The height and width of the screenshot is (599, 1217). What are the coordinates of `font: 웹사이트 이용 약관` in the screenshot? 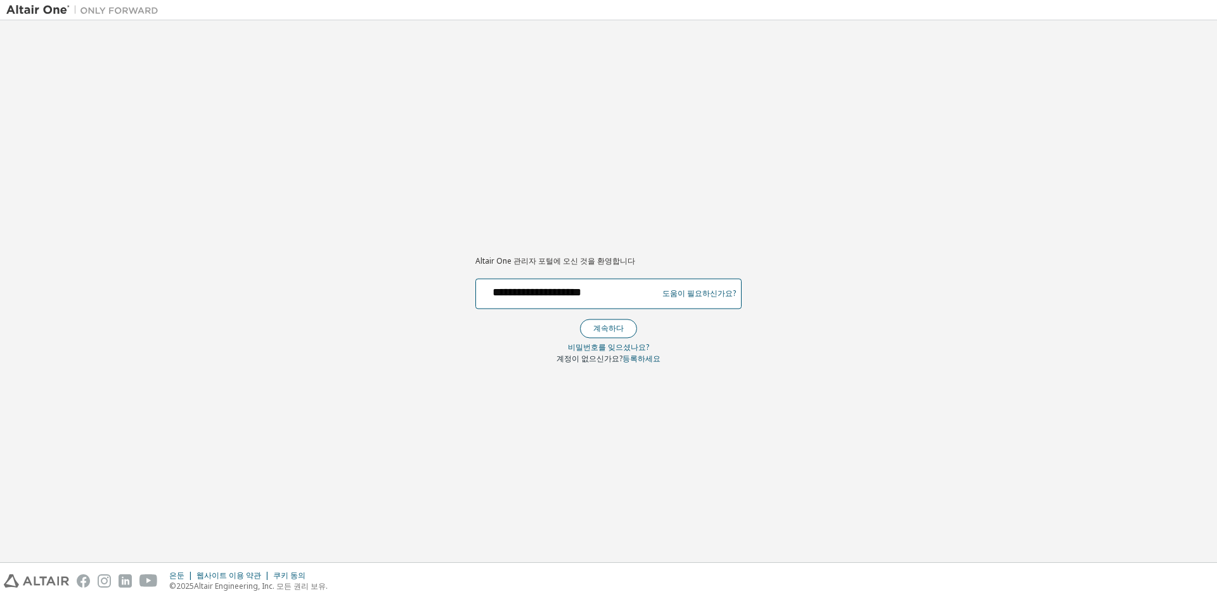 It's located at (229, 575).